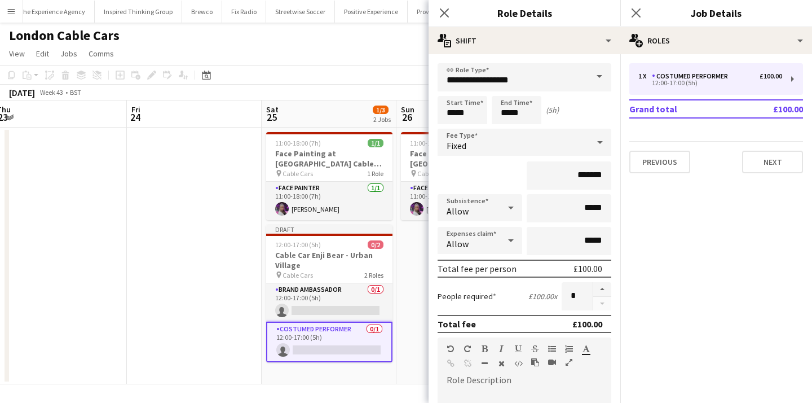 The width and height of the screenshot is (812, 403). Describe the element at coordinates (136, 109) in the screenshot. I see `span: Fri` at that location.